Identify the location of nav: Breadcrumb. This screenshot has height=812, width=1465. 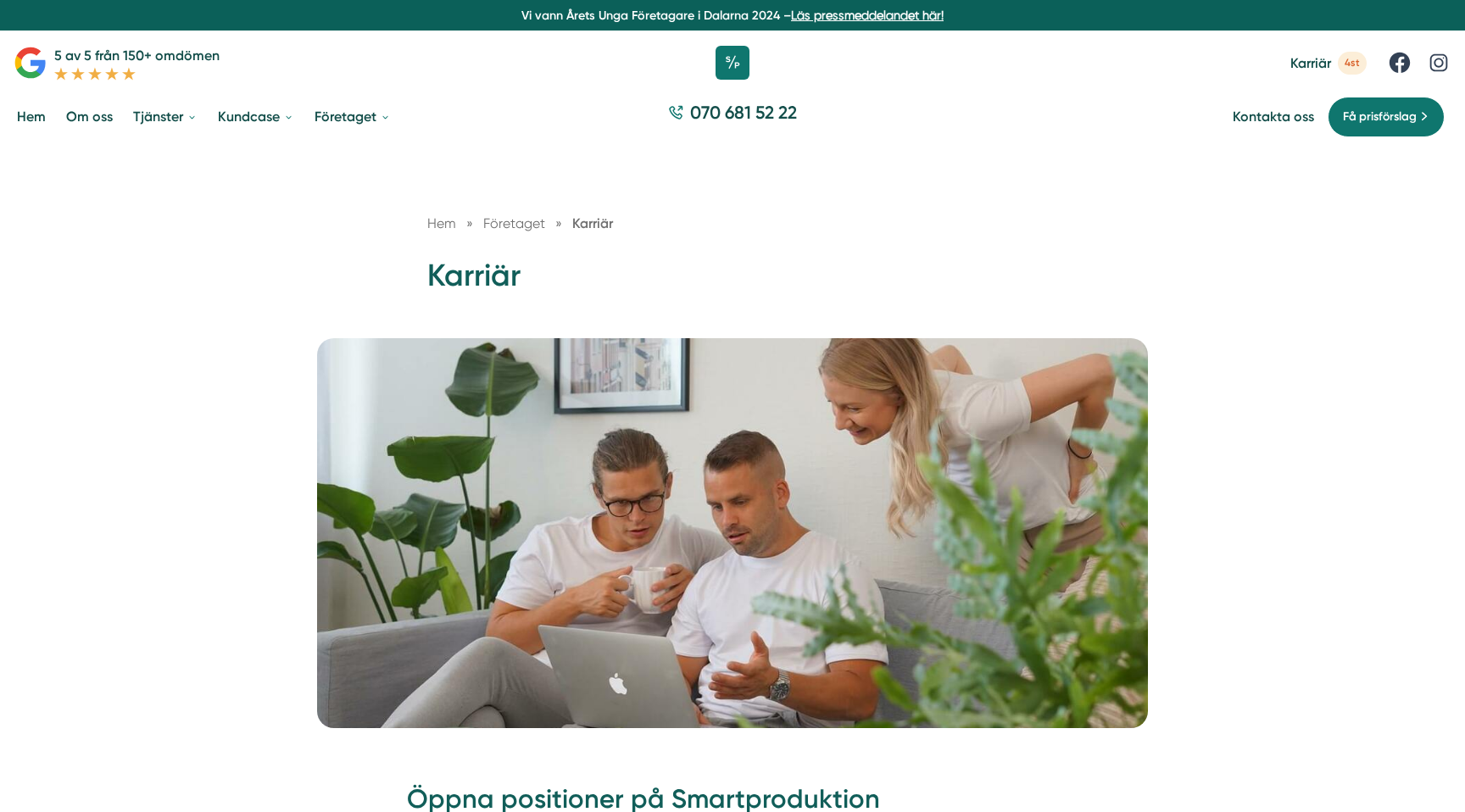
(733, 223).